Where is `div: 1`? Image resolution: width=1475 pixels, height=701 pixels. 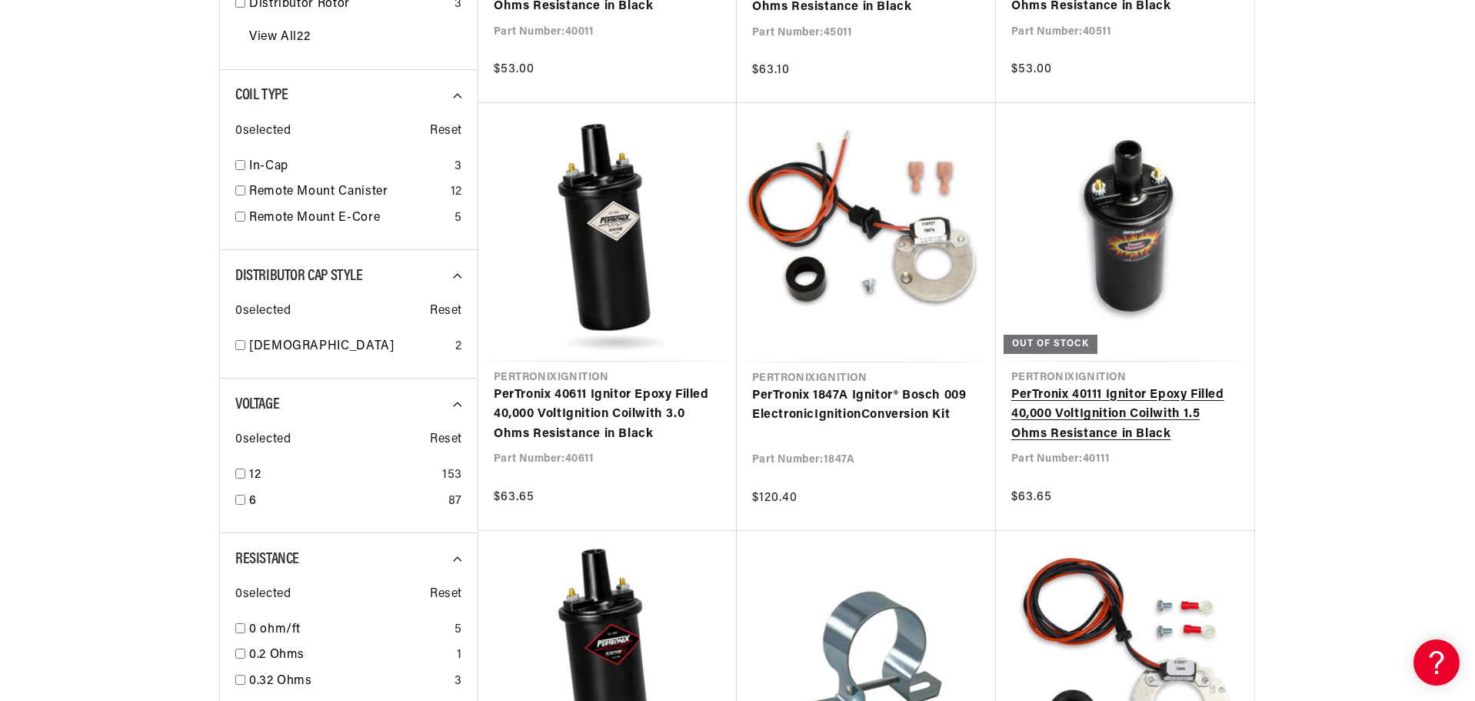
div: 1 is located at coordinates (459, 655).